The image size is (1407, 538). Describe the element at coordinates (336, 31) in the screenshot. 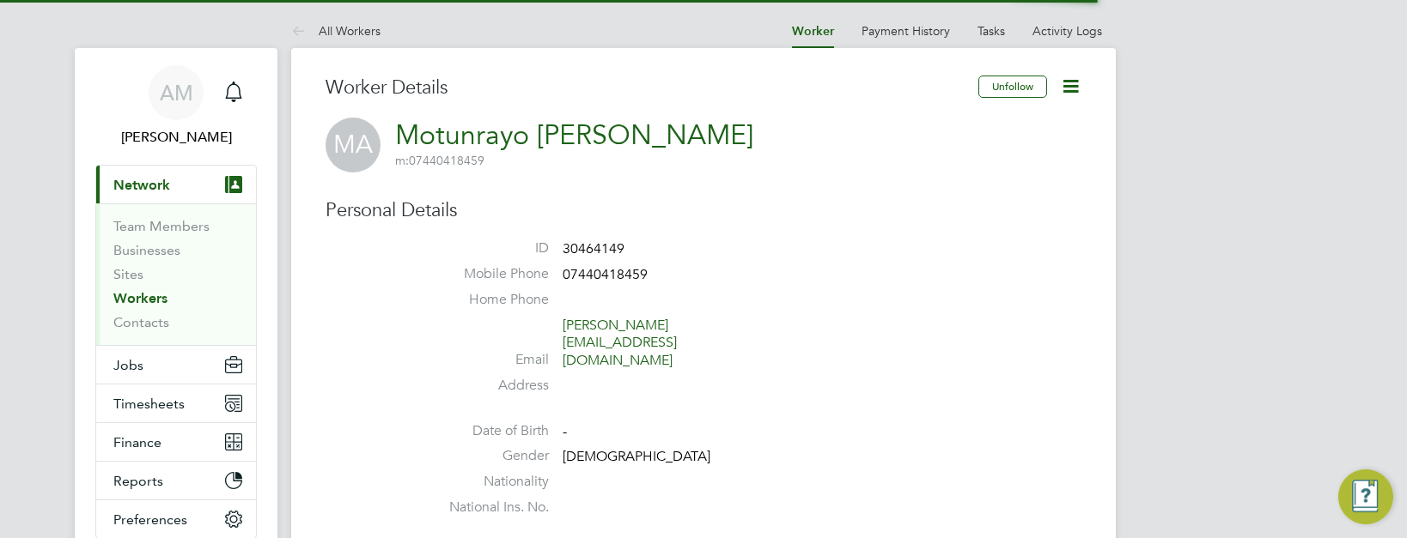

I see `a: All Workers` at that location.